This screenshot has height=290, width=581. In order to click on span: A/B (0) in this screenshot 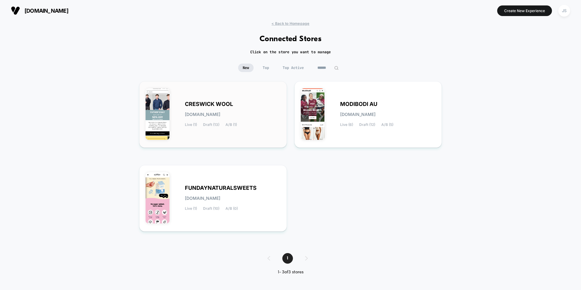, I will do `click(231, 208)`.